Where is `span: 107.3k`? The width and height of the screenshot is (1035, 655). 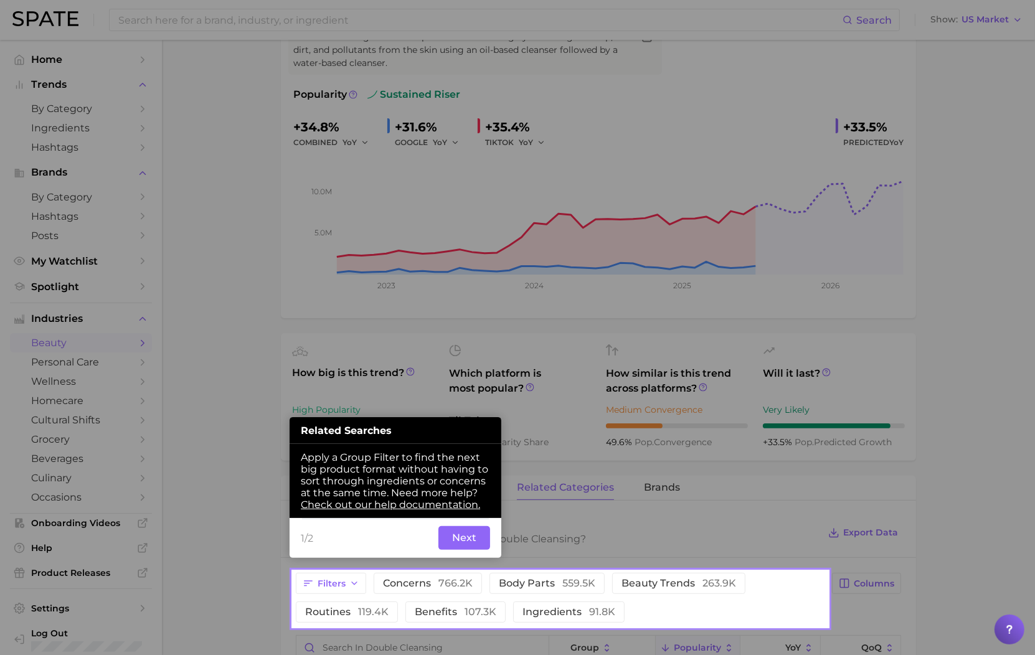
span: 107.3k is located at coordinates (480, 612).